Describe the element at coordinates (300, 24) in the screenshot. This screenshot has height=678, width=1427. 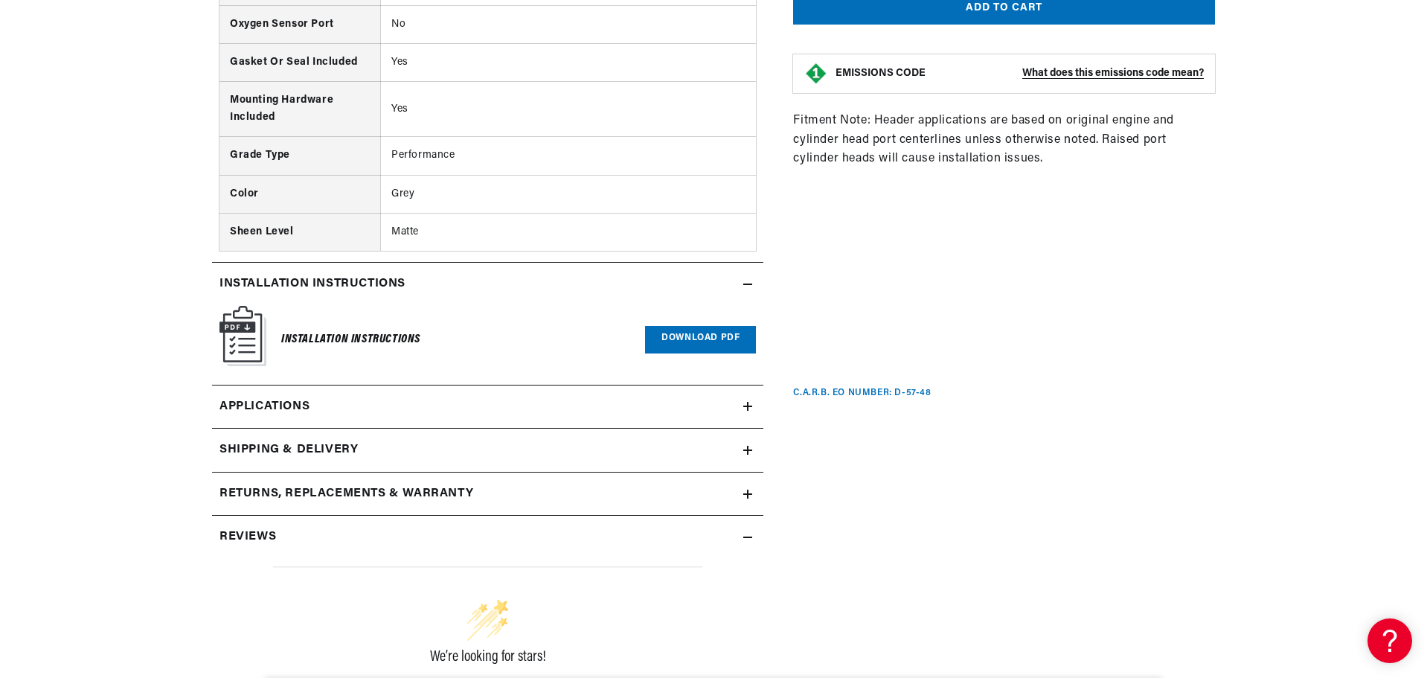
I see `th: Oxygen Sensor Port` at that location.